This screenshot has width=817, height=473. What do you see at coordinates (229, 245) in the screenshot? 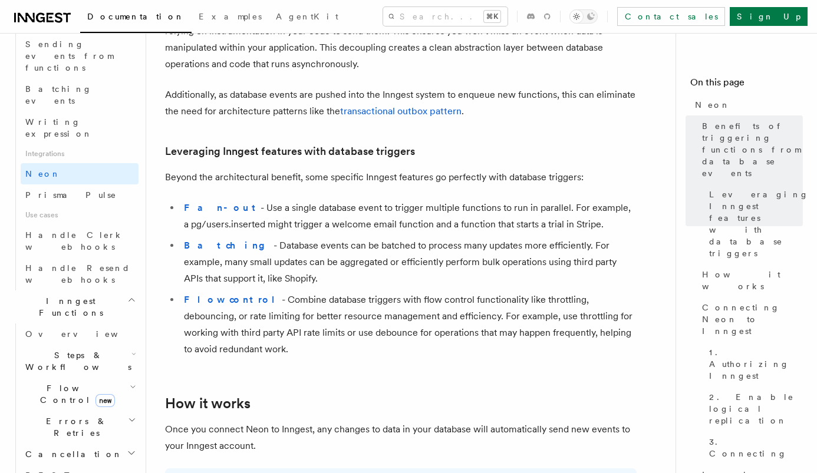
I see `a: Batching` at bounding box center [229, 245].